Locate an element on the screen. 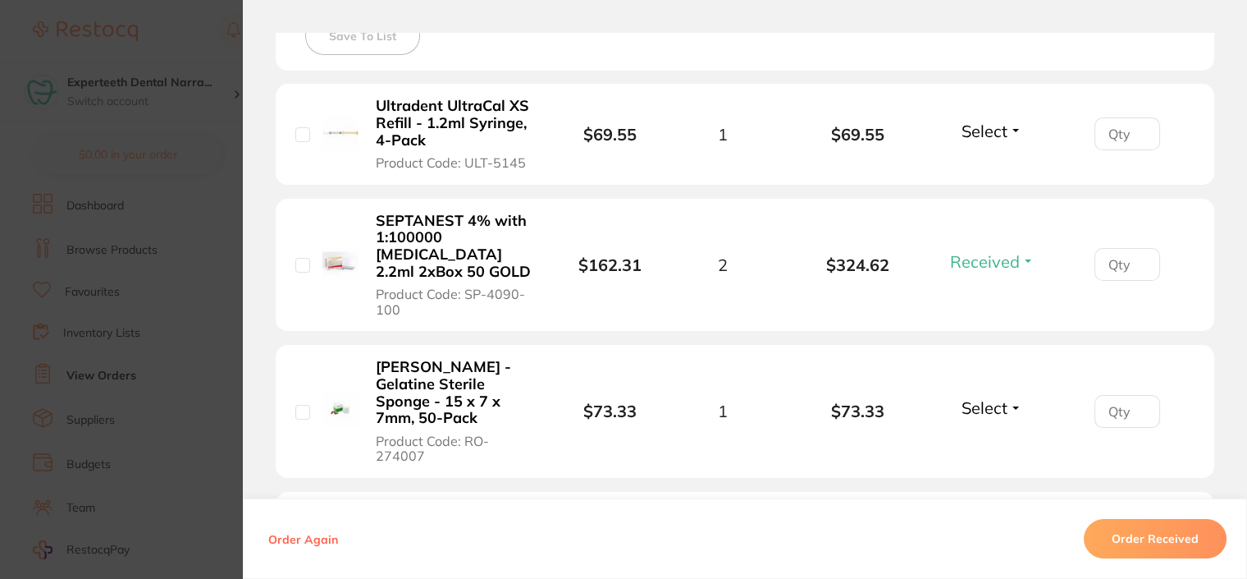  button: Ultradent UltraCal XS Refill - 1.2ml Syringe, 4-Pack Product Code: ULT-5145 is located at coordinates (455, 134).